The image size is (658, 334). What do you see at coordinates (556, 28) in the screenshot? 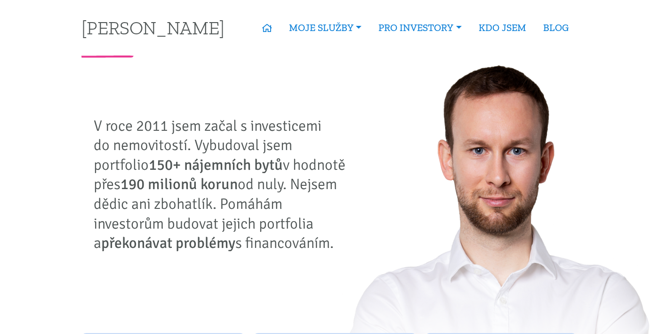
I see `a: BLOG` at bounding box center [556, 28].